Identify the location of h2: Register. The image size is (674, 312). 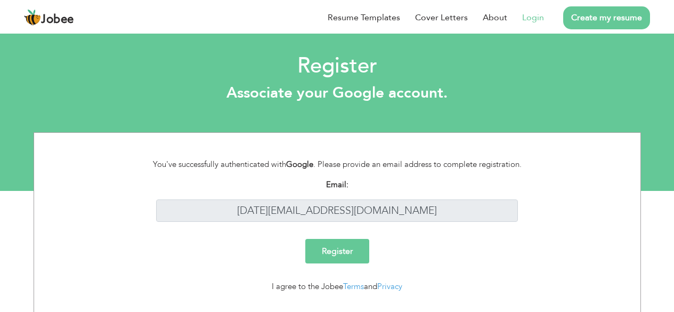
(337, 66).